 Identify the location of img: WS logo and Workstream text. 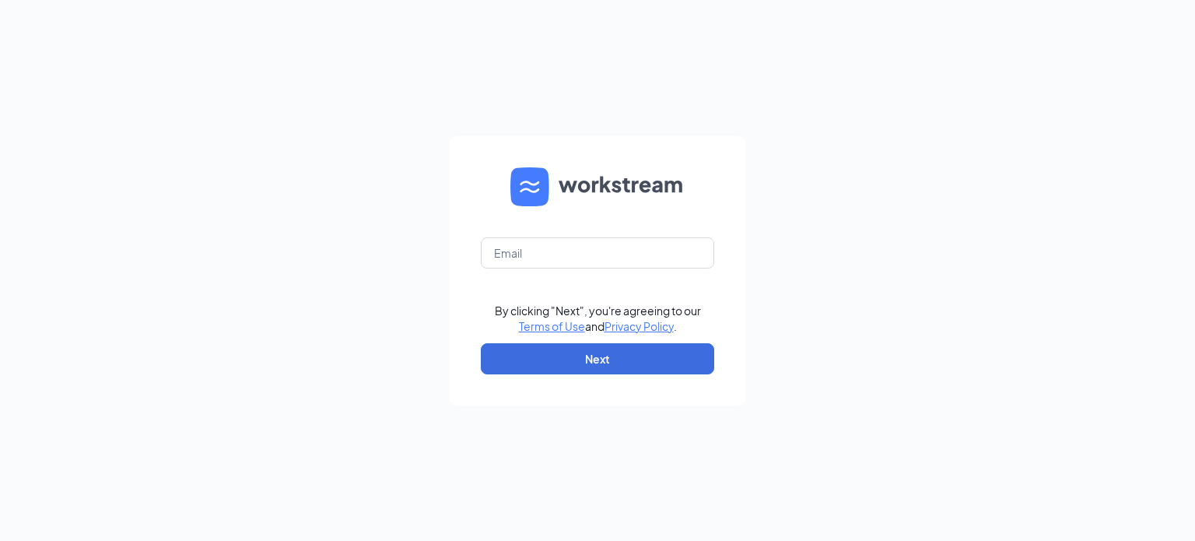
(598, 187).